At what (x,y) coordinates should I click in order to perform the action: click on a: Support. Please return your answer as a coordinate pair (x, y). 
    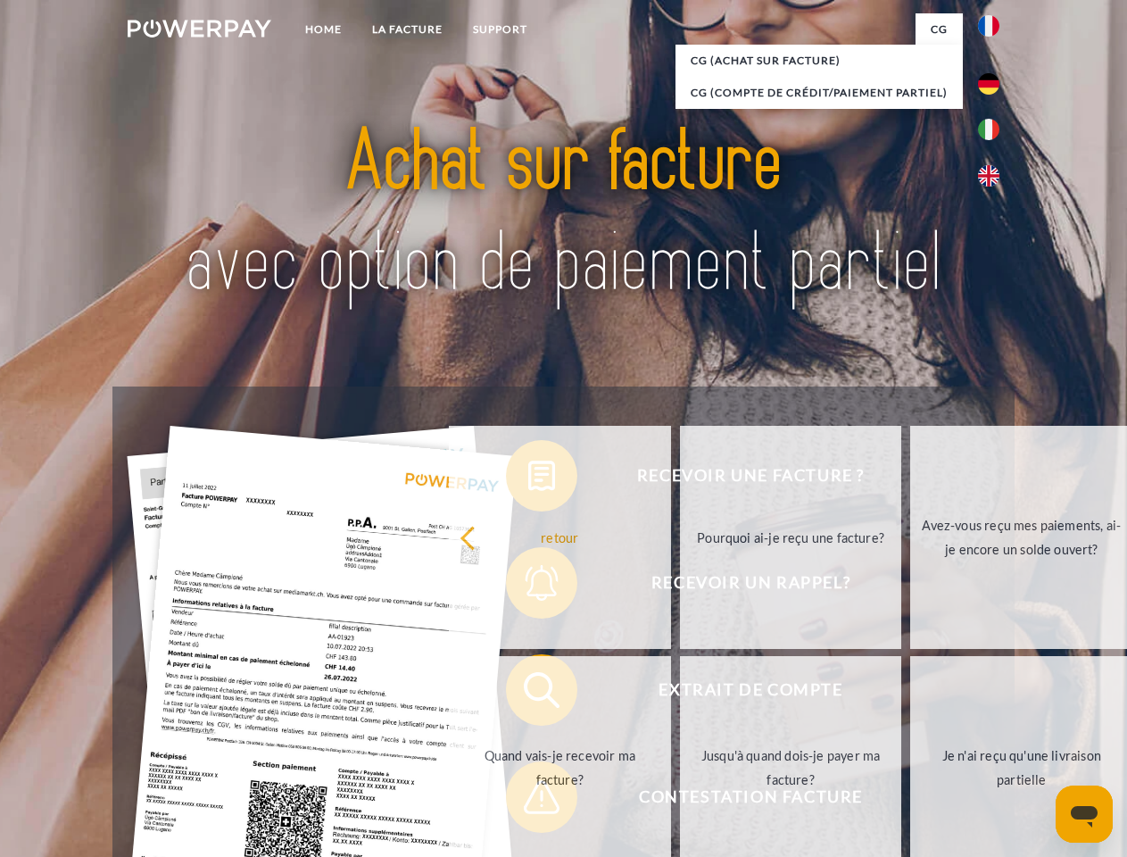
    Looking at the image, I should click on (500, 29).